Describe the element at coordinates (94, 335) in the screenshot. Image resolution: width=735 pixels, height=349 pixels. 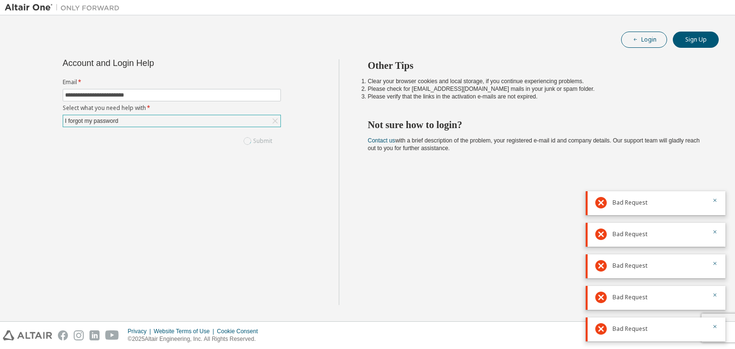
I see `img: linkedin.svg` at that location.